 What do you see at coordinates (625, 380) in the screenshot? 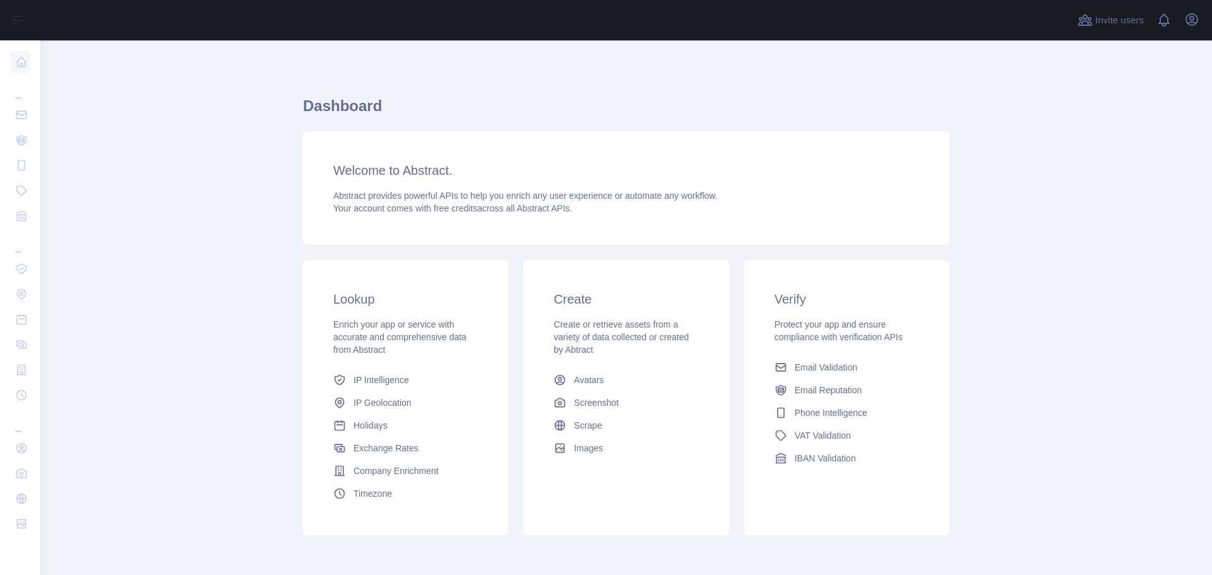
I see `a: Avatars` at bounding box center [625, 380].